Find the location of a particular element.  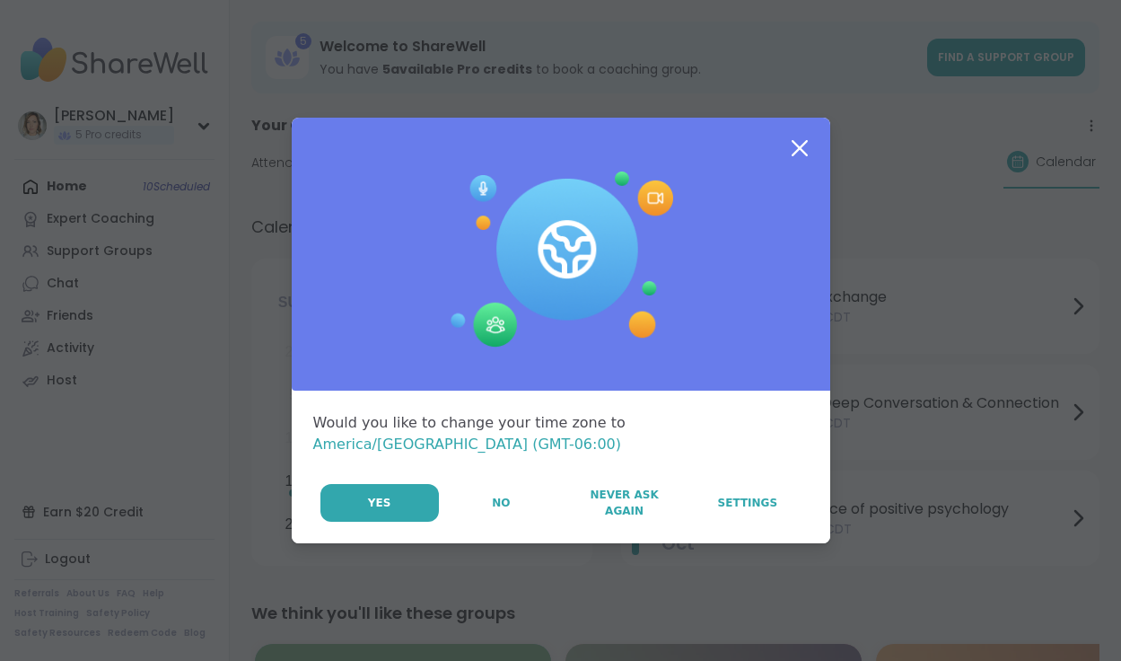

a: Settings is located at coordinates (747, 503).